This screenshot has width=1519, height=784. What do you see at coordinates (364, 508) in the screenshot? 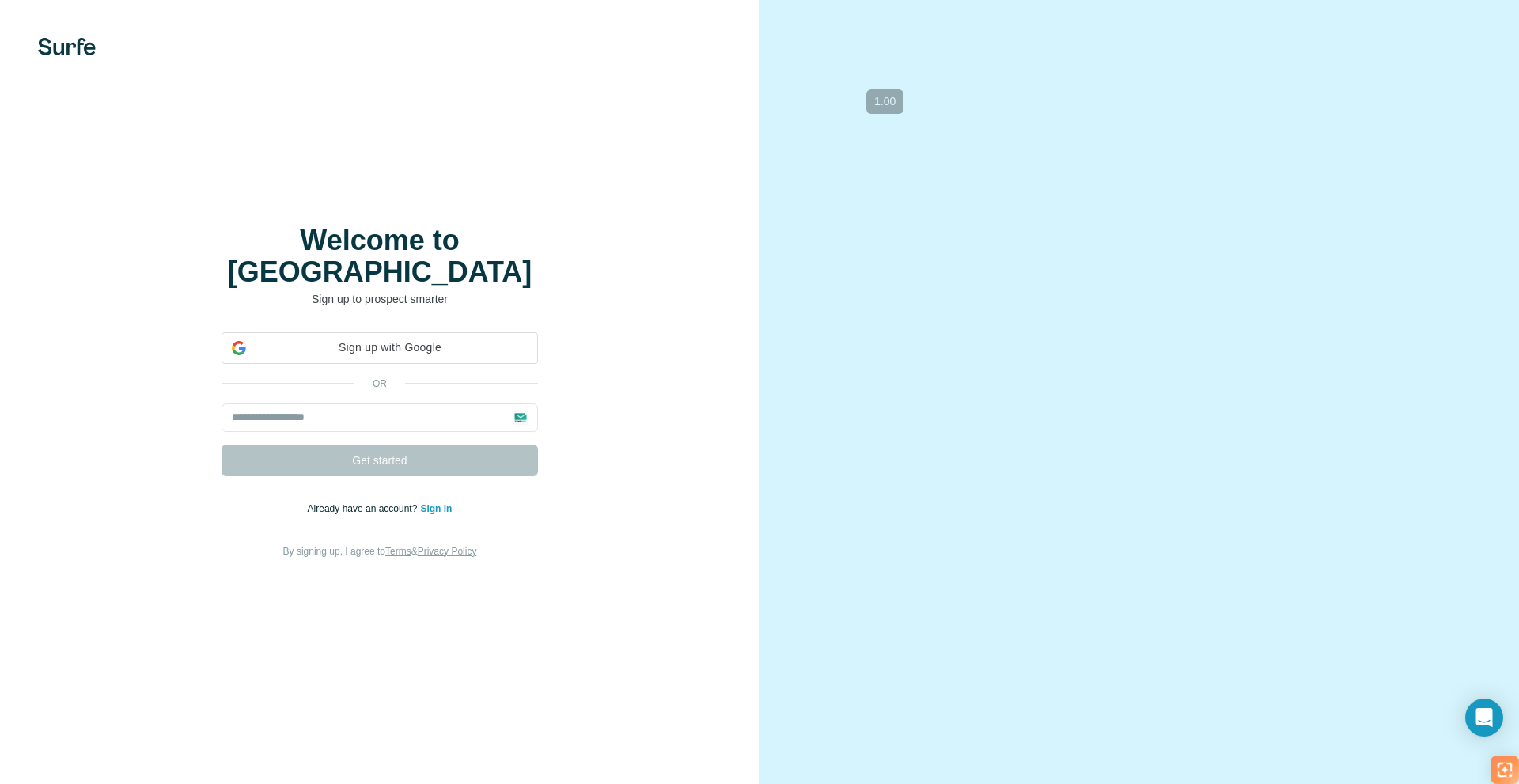
I see `span: Already have an account?` at bounding box center [364, 508].